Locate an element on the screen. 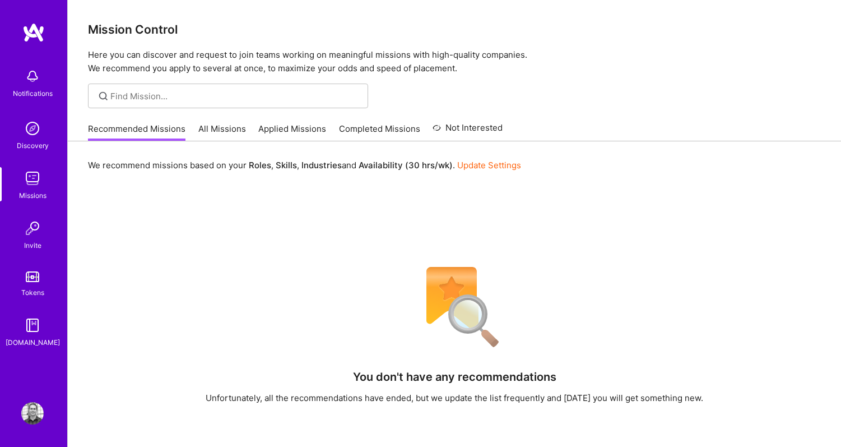 The width and height of the screenshot is (841, 447). b: Skills is located at coordinates (286, 165).